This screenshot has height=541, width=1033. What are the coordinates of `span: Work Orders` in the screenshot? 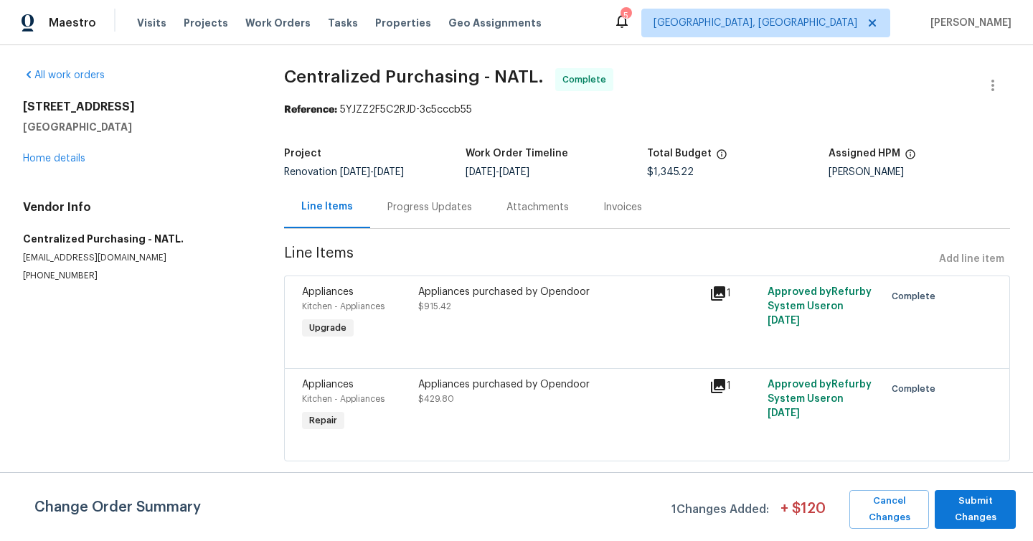 It's located at (278, 23).